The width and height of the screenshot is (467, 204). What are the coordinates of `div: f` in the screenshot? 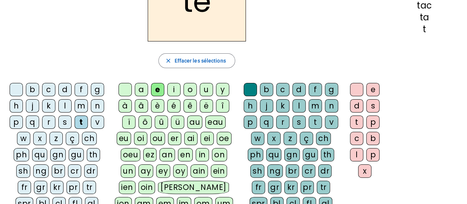 It's located at (315, 89).